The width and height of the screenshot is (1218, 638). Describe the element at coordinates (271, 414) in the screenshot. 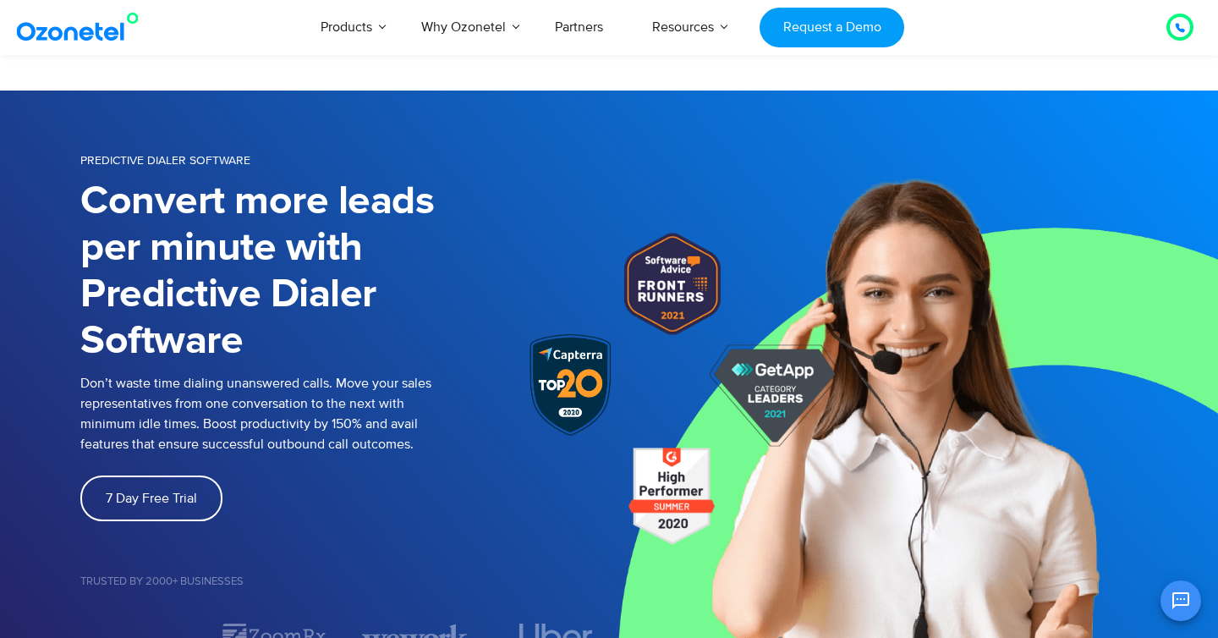

I see `p: Don’t waste time dialing unanswered calls. Move your sales representatives from one conversation ...` at that location.